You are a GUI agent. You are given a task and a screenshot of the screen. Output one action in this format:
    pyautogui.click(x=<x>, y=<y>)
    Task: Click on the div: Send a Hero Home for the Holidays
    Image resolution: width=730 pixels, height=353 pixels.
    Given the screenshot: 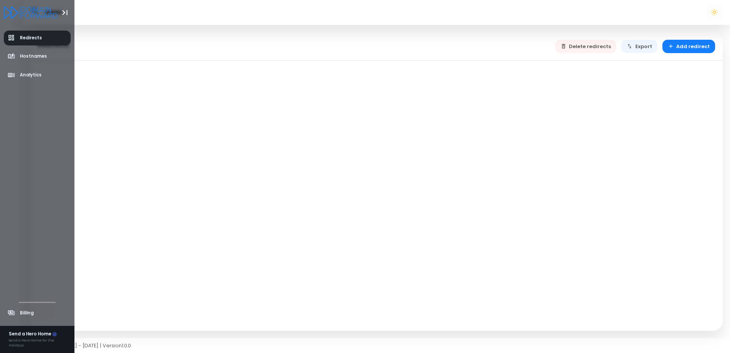 What is the action you would take?
    pyautogui.click(x=39, y=342)
    